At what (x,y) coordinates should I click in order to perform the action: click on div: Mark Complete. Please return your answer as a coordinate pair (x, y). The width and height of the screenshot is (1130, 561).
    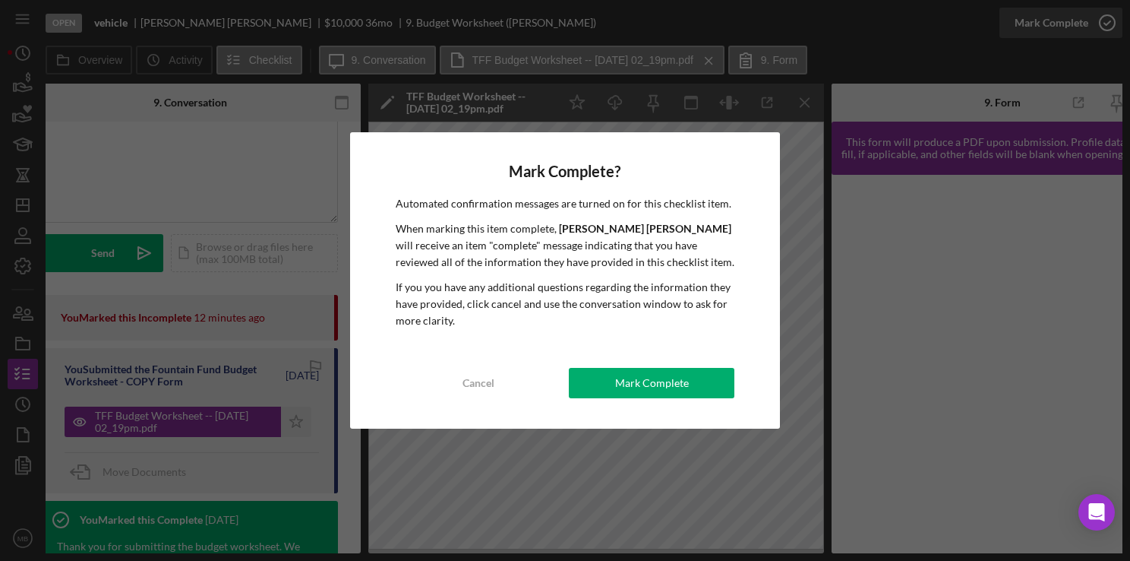
    Looking at the image, I should click on (652, 383).